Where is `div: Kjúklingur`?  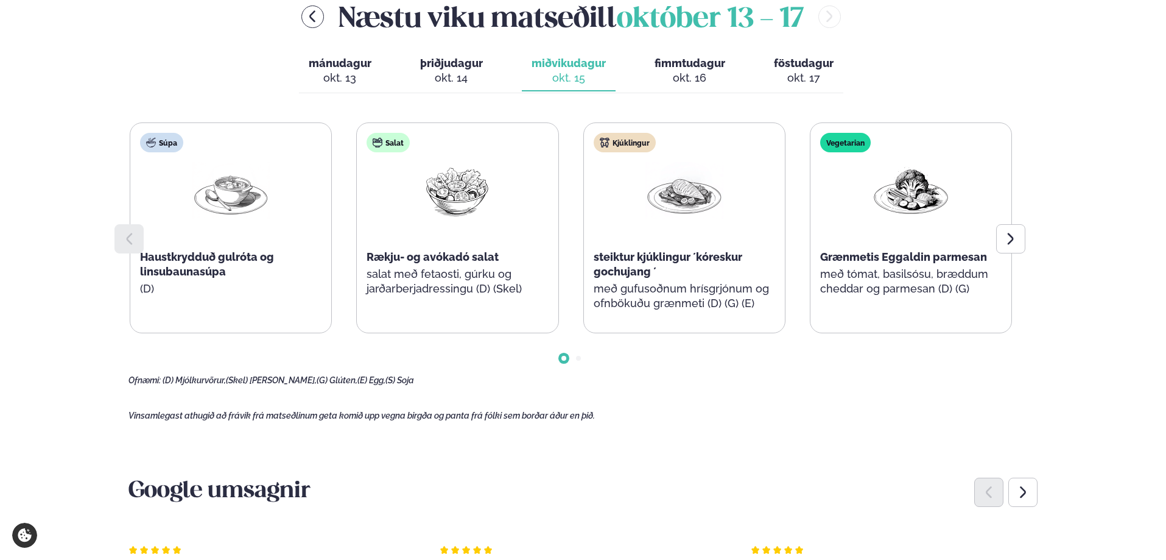 div: Kjúklingur is located at coordinates (625, 143).